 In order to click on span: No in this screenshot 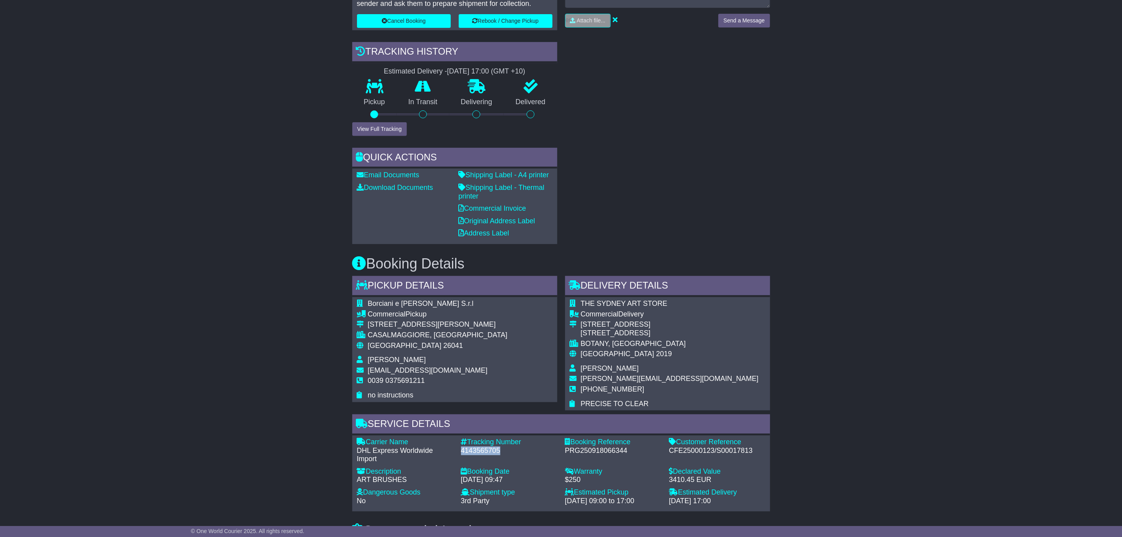, I will do `click(361, 500)`.